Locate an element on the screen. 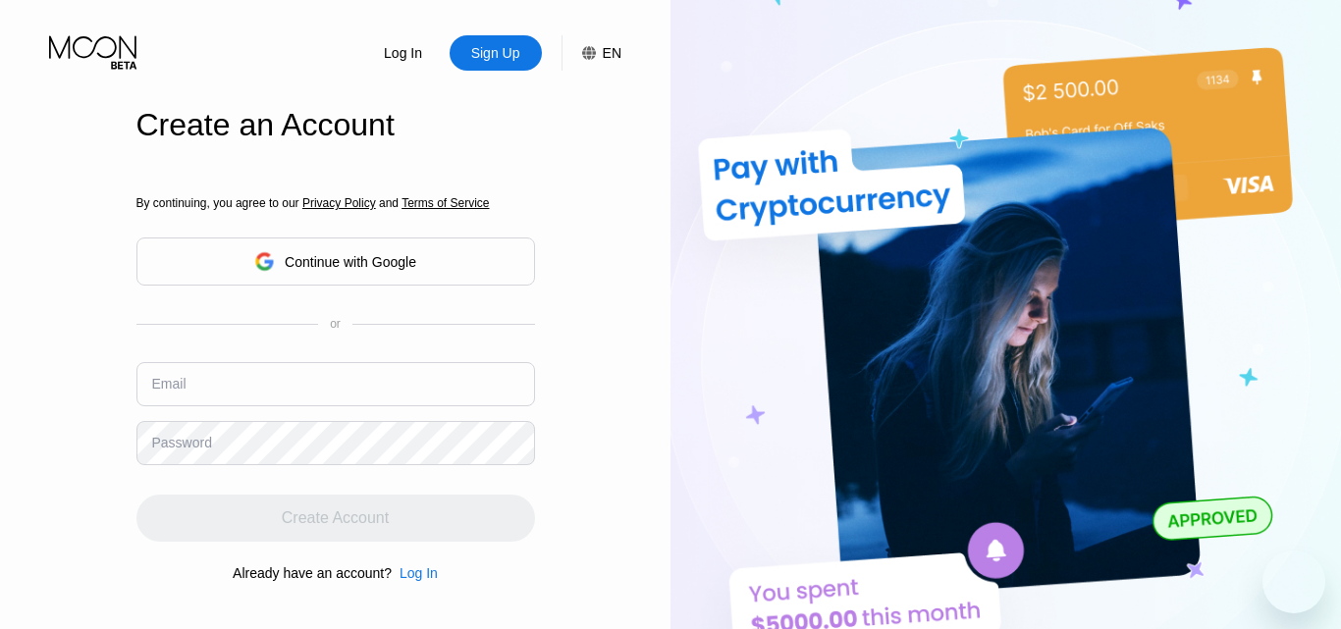 Image resolution: width=1341 pixels, height=629 pixels. span: Privacy Policy is located at coordinates (339, 203).